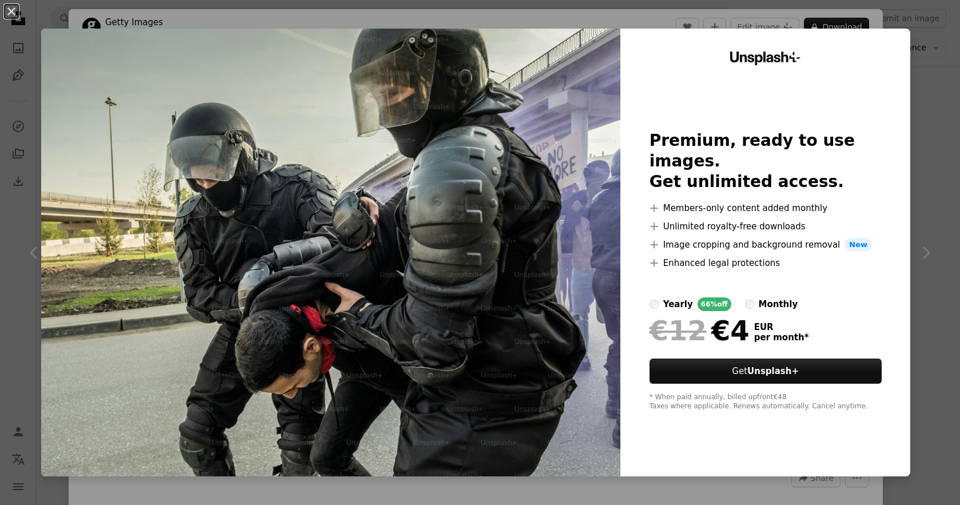 The height and width of the screenshot is (505, 960). What do you see at coordinates (766, 208) in the screenshot?
I see `li: Members-only content added monthly` at bounding box center [766, 208].